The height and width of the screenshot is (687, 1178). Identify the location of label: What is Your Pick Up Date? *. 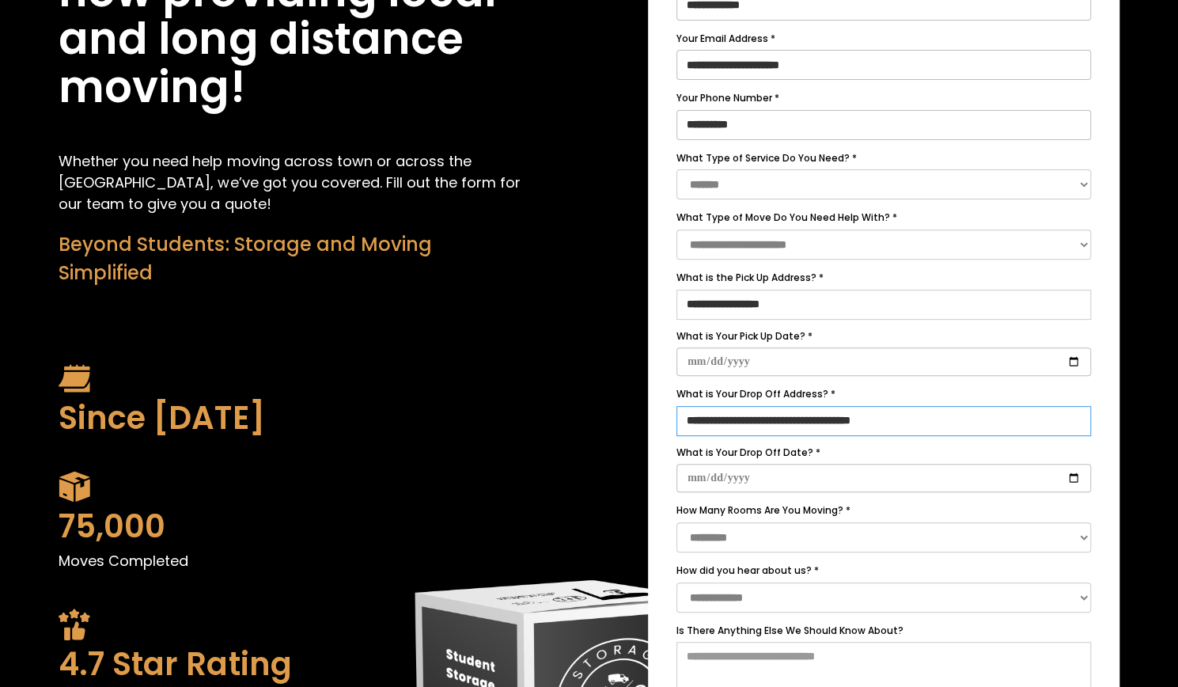
(884, 336).